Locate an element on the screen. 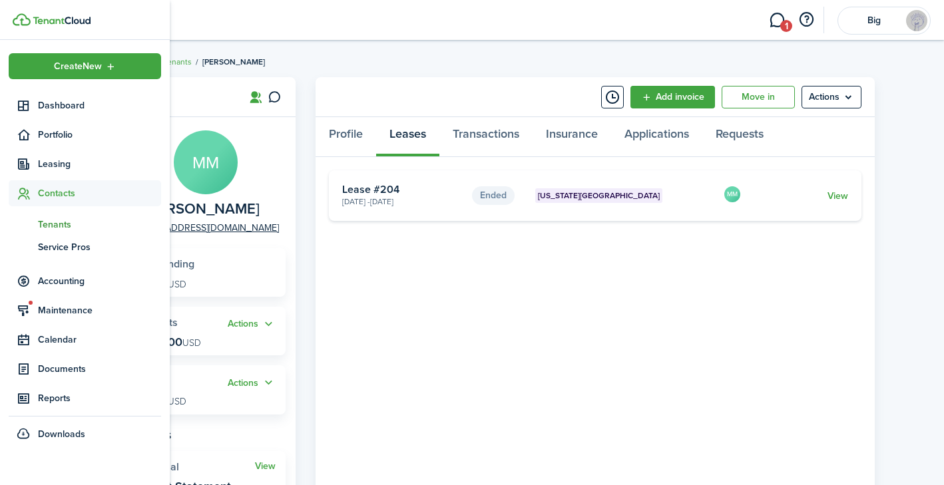 Image resolution: width=944 pixels, height=485 pixels. a: Requests is located at coordinates (740, 137).